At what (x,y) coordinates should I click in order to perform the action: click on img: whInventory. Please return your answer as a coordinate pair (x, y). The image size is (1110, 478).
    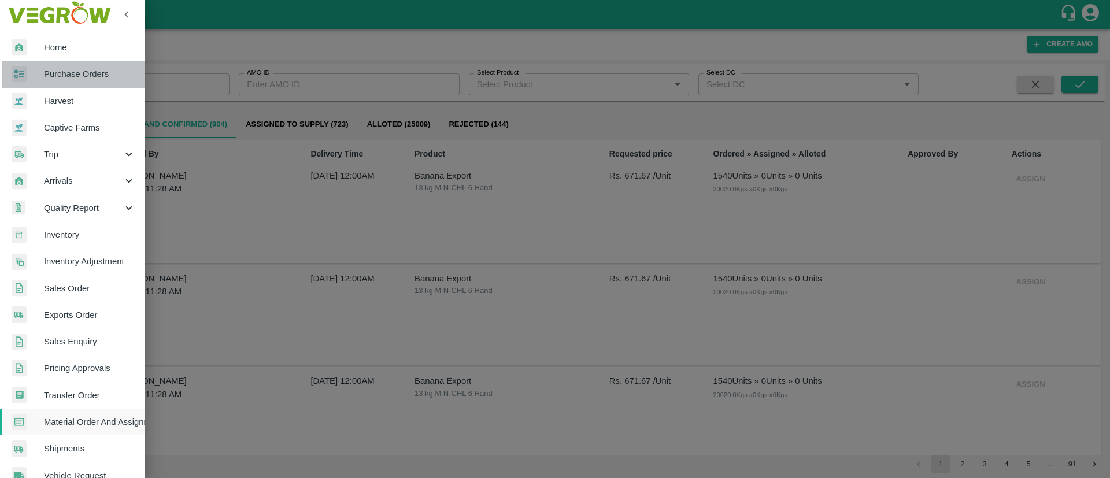
    Looking at the image, I should click on (19, 235).